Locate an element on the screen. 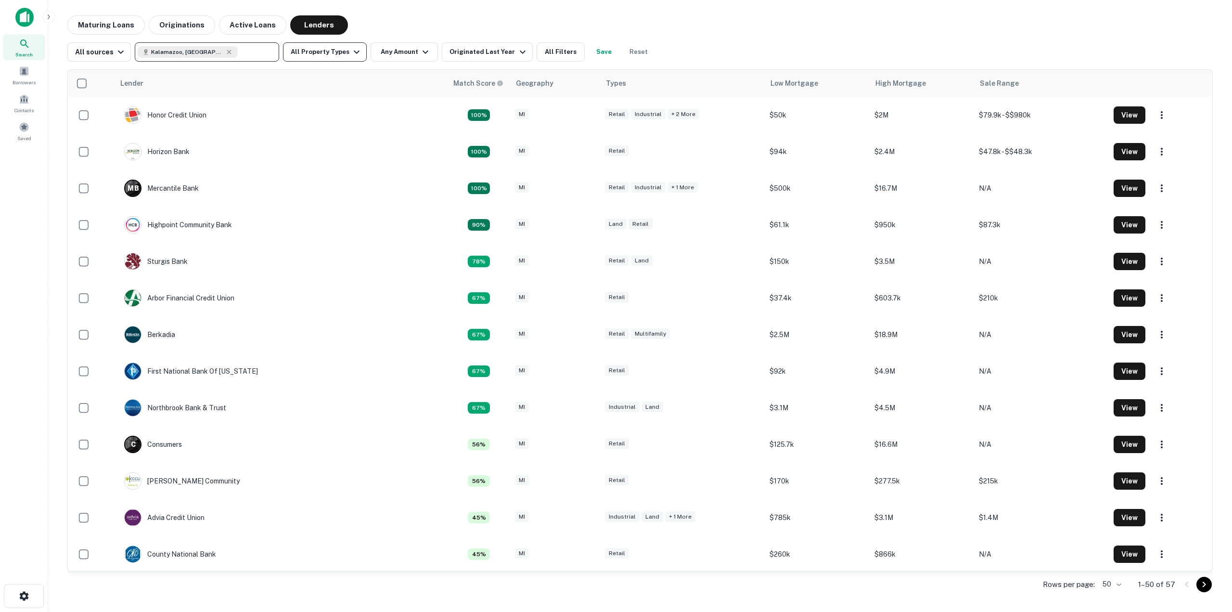 The image size is (1232, 612). div: Arbor Financial Credit Union is located at coordinates (179, 298).